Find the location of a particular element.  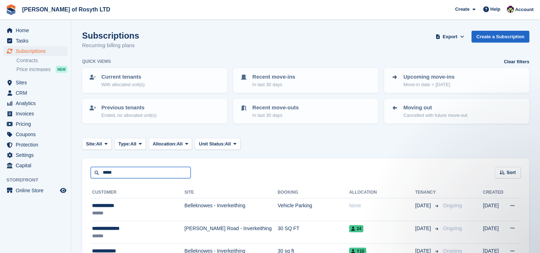

a: Price increases NEW is located at coordinates (42, 69).